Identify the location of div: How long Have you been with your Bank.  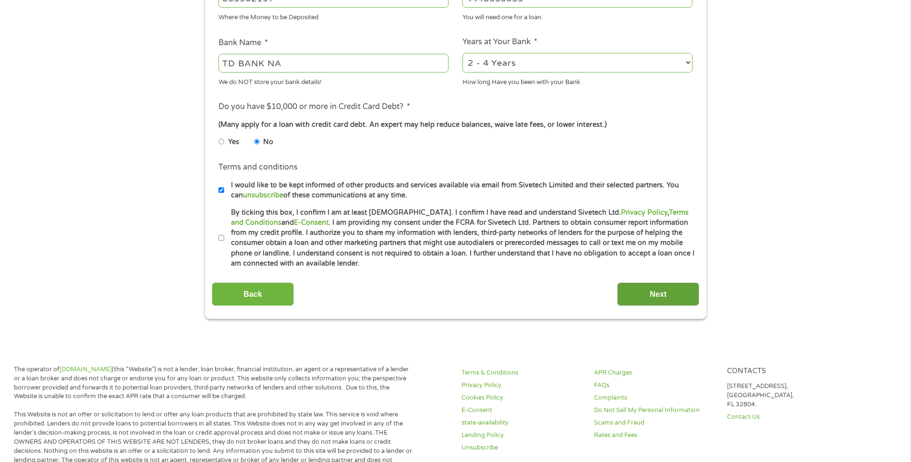
(577, 80).